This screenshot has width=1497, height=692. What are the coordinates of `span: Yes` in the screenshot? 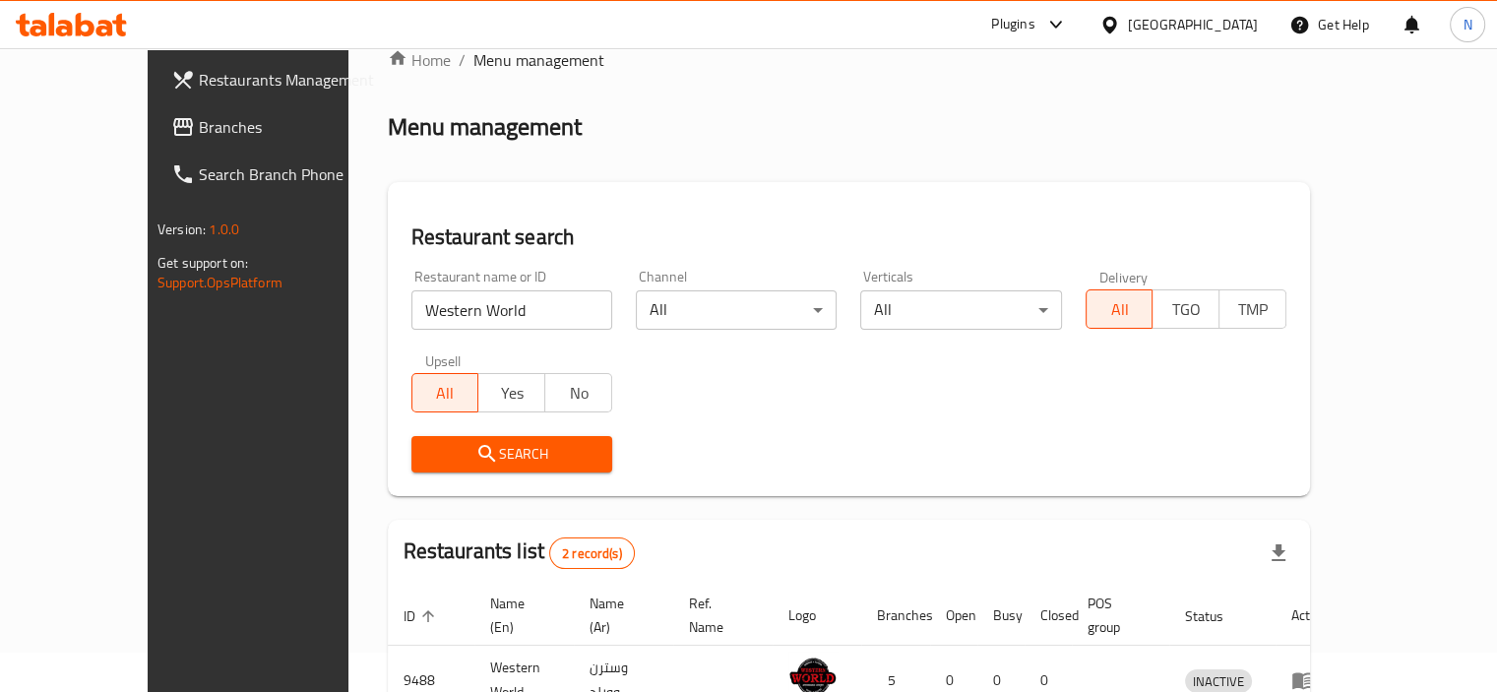 It's located at (512, 393).